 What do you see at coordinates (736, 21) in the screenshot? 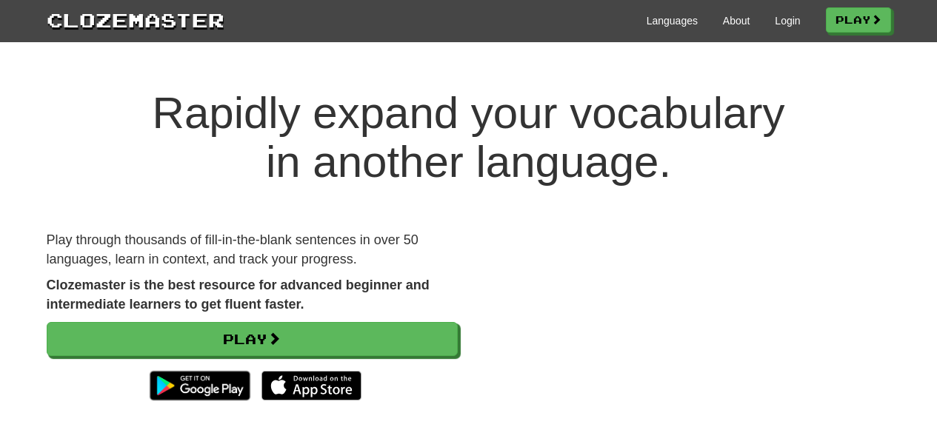
I see `a: About` at bounding box center [736, 21].